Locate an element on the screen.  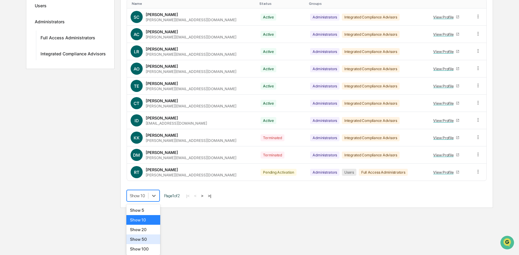
img: 1746055101610-c473b297-6a78-478c-a979-82029cc54cd1 is located at coordinates (11, 52).